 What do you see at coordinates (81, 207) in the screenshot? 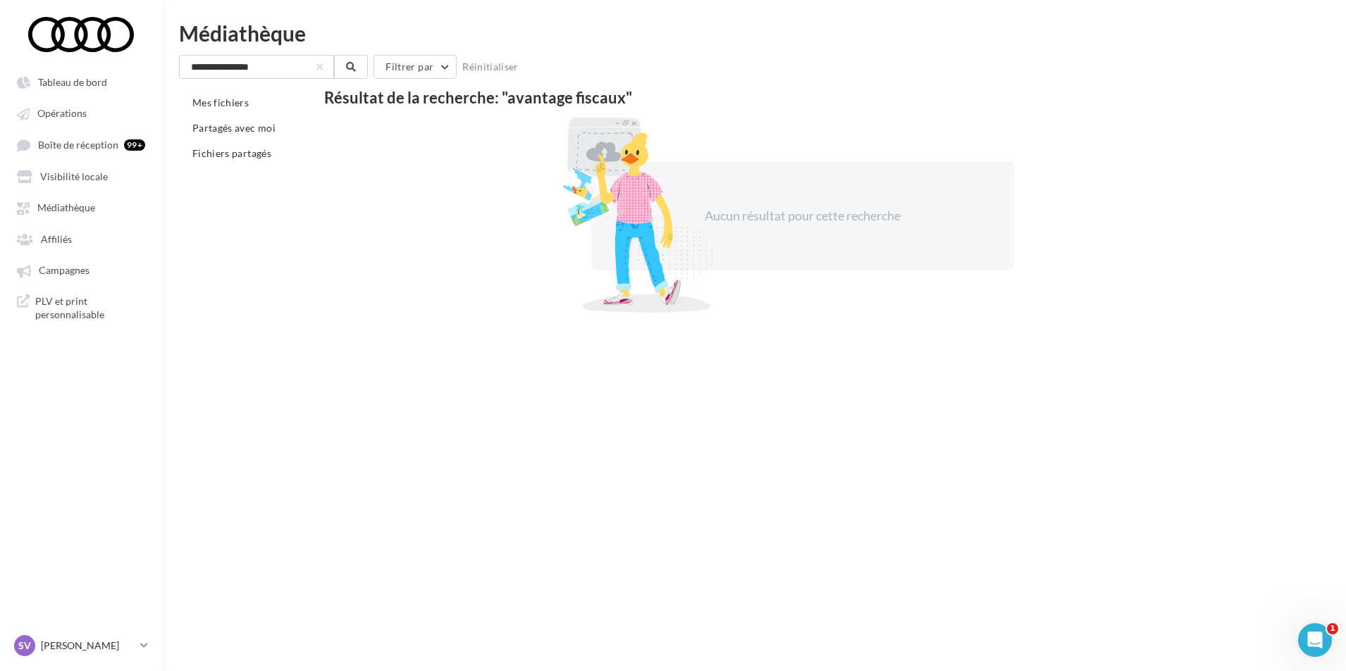
I see `a: Médiathèque` at bounding box center [81, 207].